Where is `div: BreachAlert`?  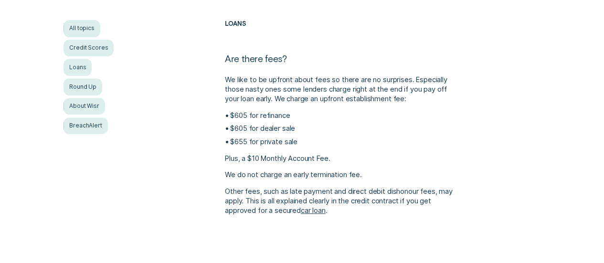
div: BreachAlert is located at coordinates (85, 126).